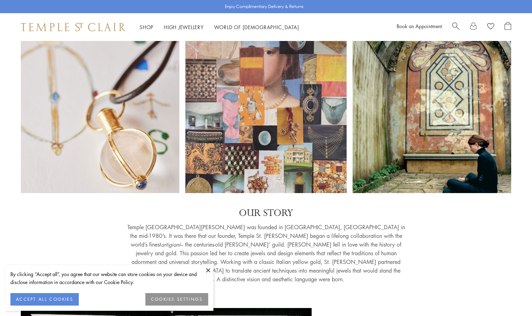 The width and height of the screenshot is (532, 316). Describe the element at coordinates (109, 278) in the screenshot. I see `div: By clicking “Accept all”, you agree that our website can store cookies on your device and disclos...` at that location.